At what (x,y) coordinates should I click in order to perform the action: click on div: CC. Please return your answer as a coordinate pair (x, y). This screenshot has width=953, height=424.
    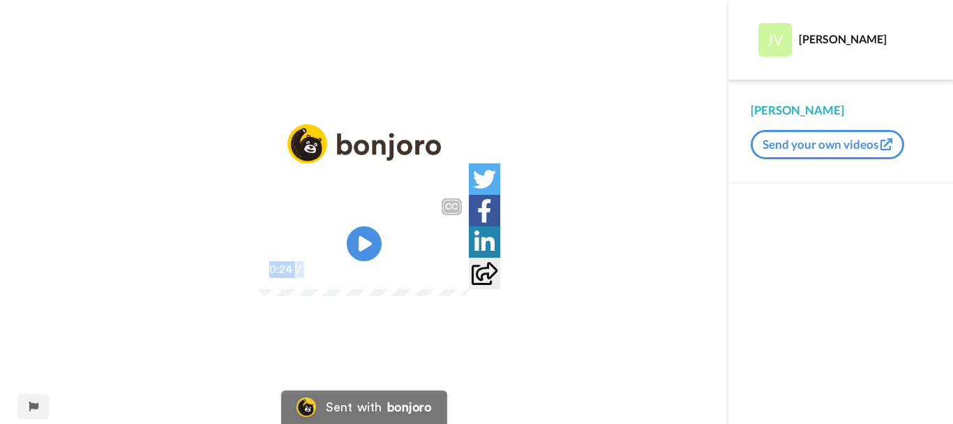
    Looking at the image, I should click on (452, 207).